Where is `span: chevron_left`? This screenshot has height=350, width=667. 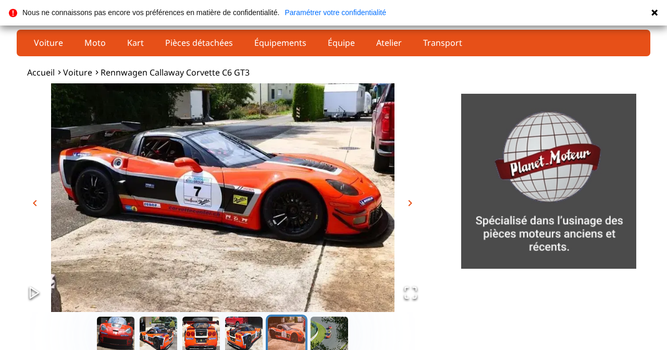
span: chevron_left is located at coordinates (35, 203).